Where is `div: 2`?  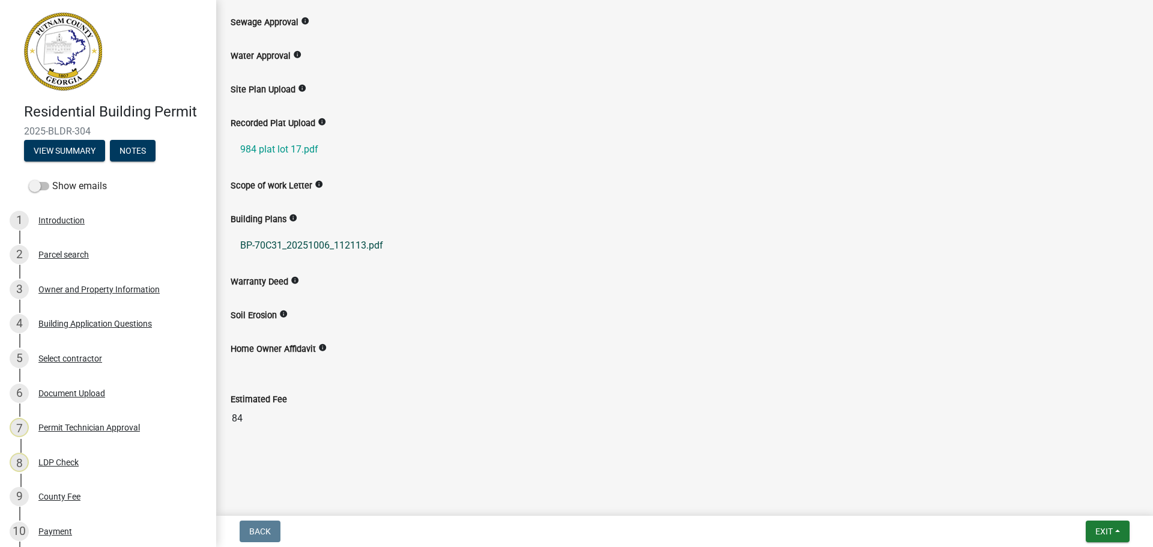 div: 2 is located at coordinates (19, 255).